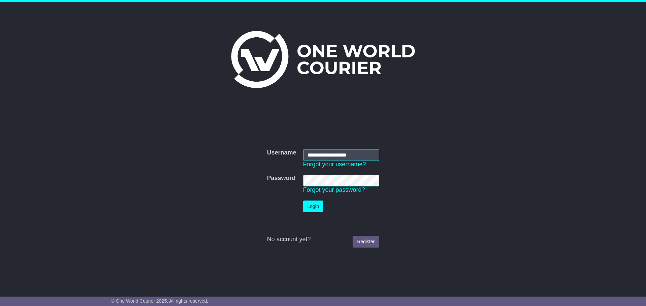 This screenshot has height=306, width=646. Describe the element at coordinates (323, 240) in the screenshot. I see `div: No account yet?` at that location.